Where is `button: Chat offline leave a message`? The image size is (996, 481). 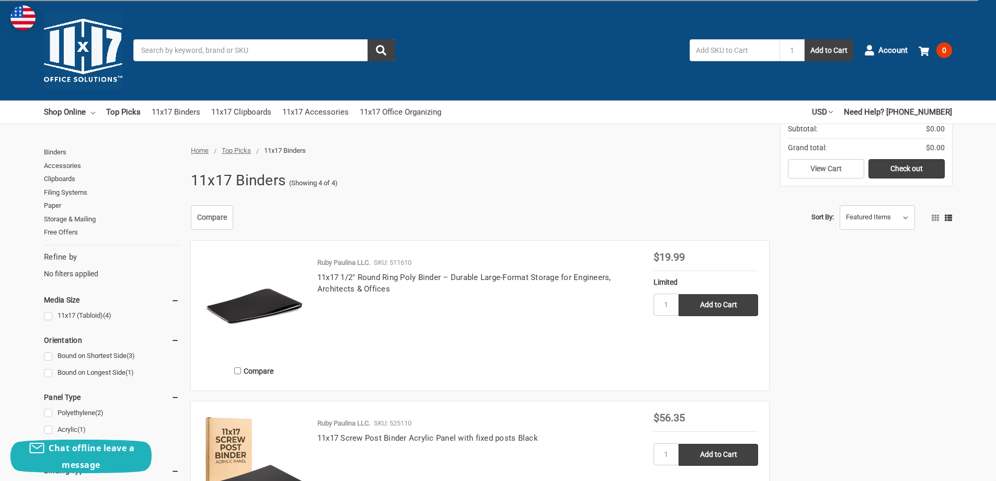
button: Chat offline leave a message is located at coordinates (81, 456).